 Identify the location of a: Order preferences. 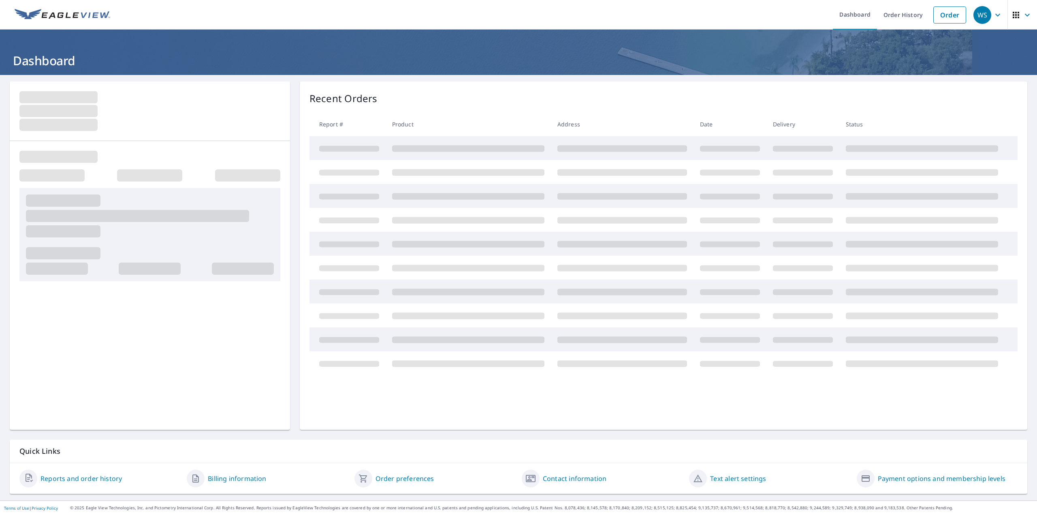
(405, 479).